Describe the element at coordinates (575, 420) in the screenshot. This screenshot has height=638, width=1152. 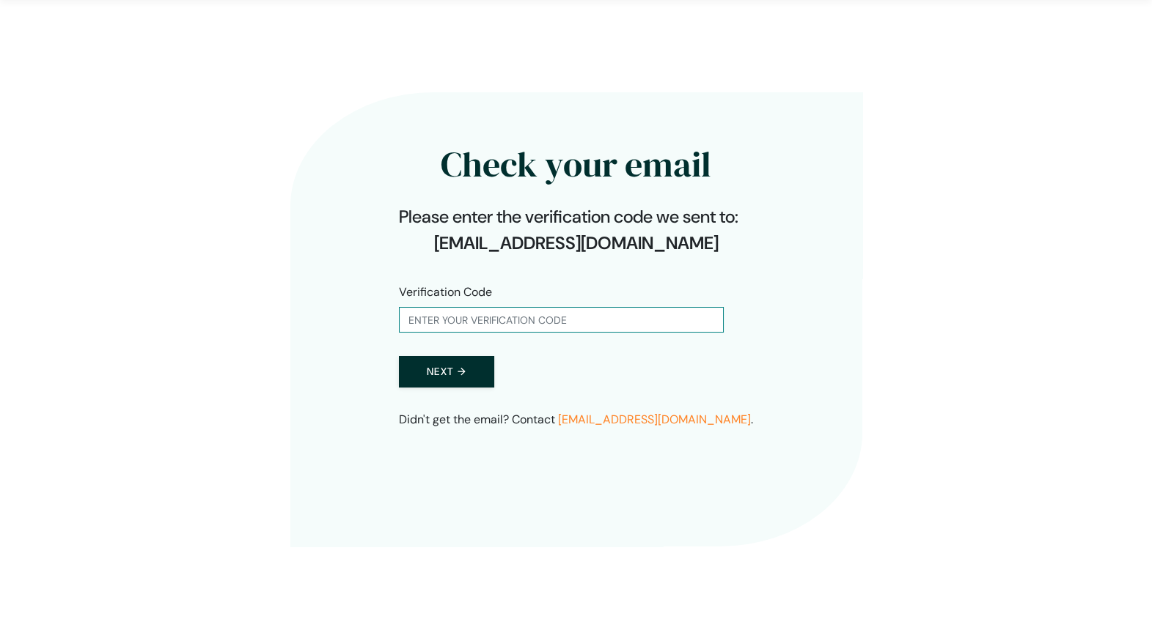
I see `p: Didn't get the email? Contact .` at that location.